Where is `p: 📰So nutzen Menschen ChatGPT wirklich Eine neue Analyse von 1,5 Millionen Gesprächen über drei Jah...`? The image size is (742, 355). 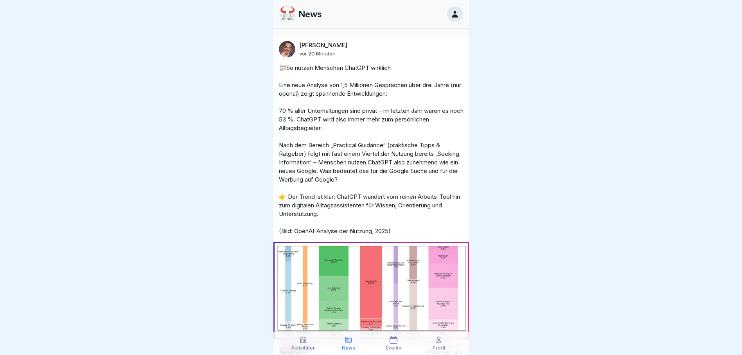
p: 📰So nutzen Menschen ChatGPT wirklich Eine neue Analyse von 1,5 Millionen Gesprächen über drei Jah... is located at coordinates (371, 150).